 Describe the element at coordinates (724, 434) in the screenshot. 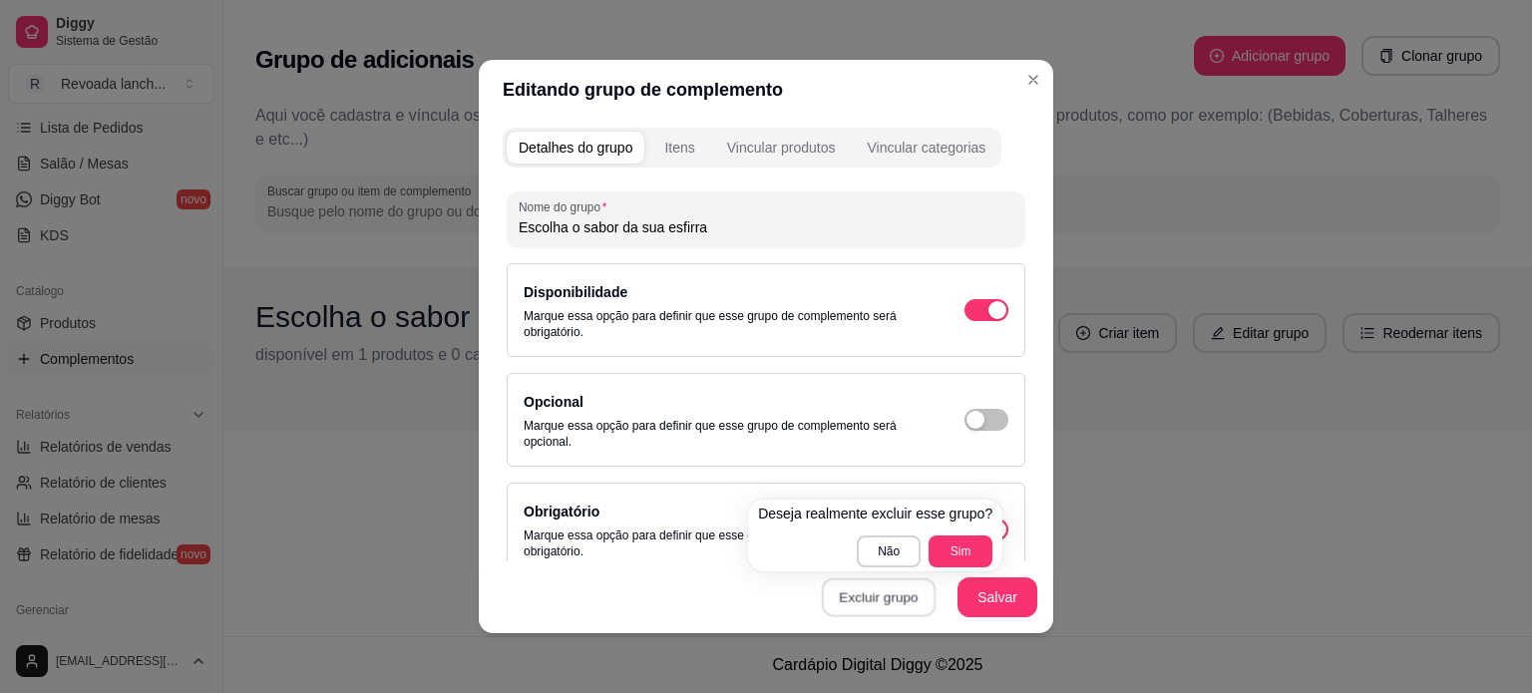

I see `p: Marque essa opção para definir que esse grupo de complemento será opcional.` at that location.